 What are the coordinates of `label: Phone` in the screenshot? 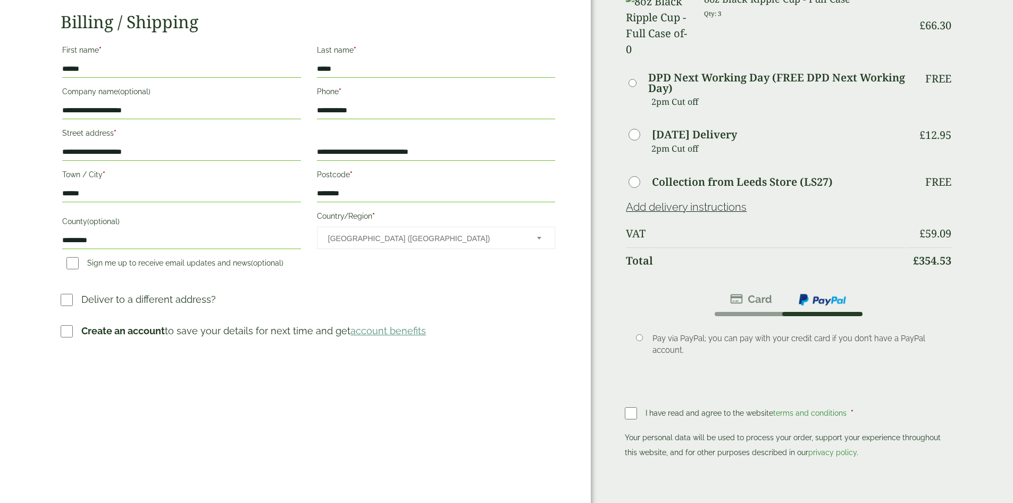 It's located at (436, 93).